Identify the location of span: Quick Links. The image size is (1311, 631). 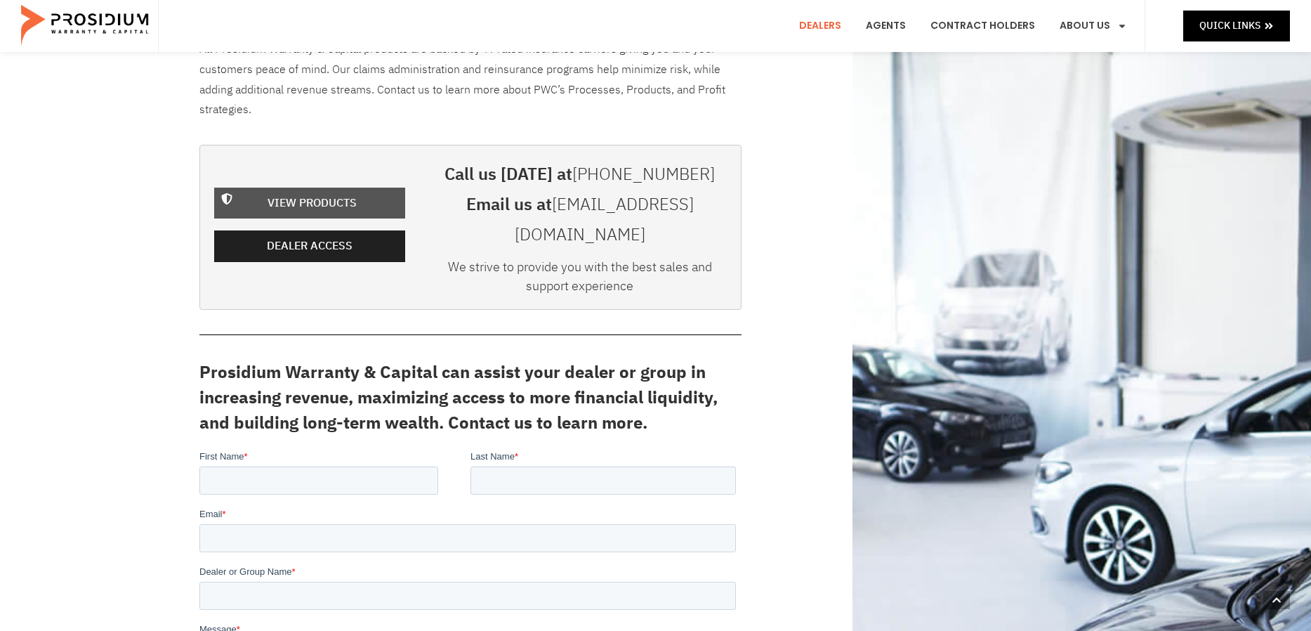
(1230, 25).